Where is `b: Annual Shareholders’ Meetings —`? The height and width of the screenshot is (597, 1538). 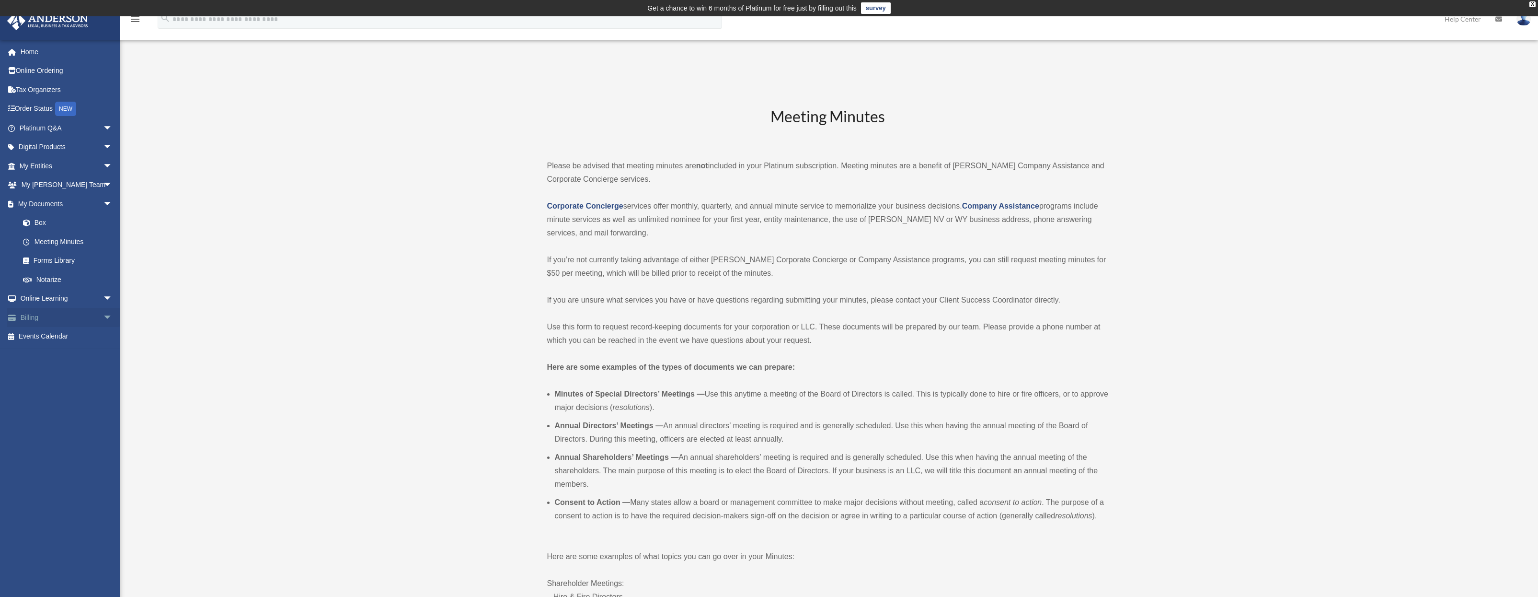 b: Annual Shareholders’ Meetings — is located at coordinates (617, 457).